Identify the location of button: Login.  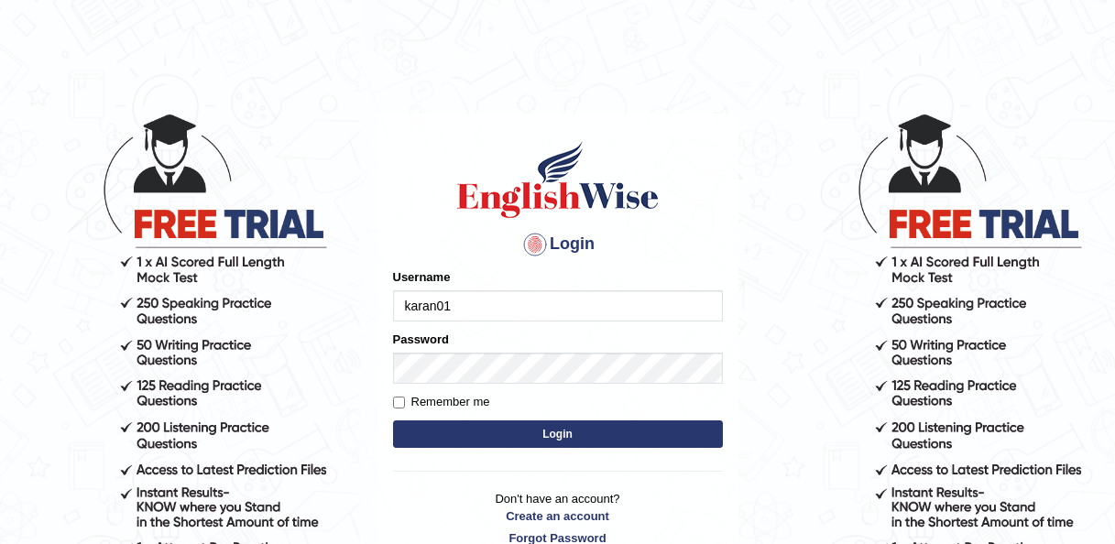
(558, 434).